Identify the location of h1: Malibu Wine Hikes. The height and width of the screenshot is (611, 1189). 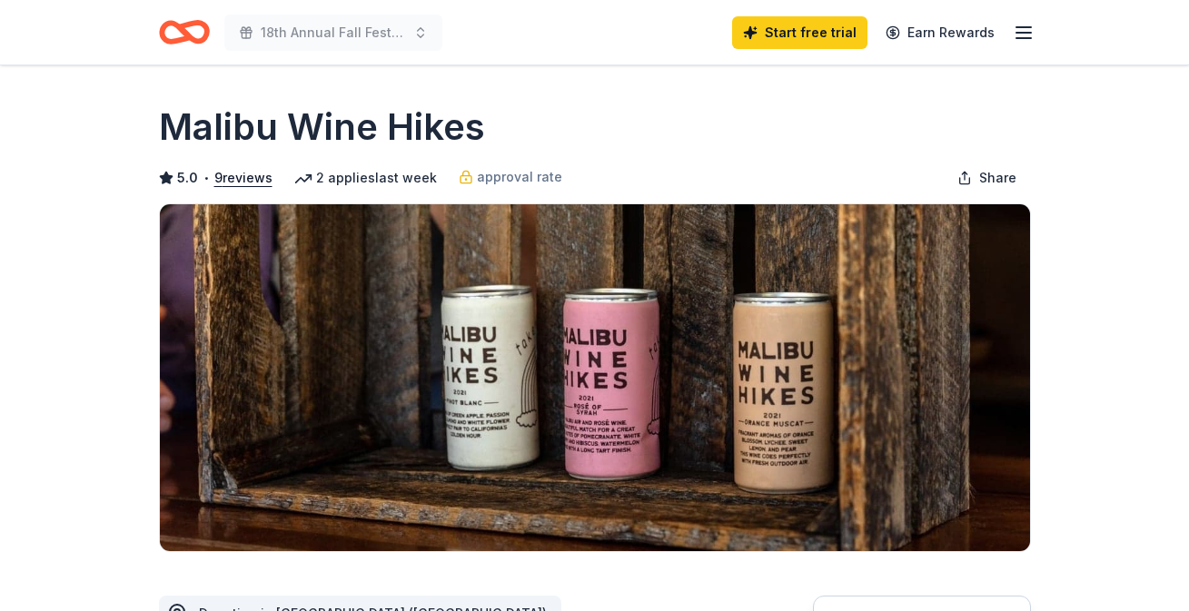
(321, 127).